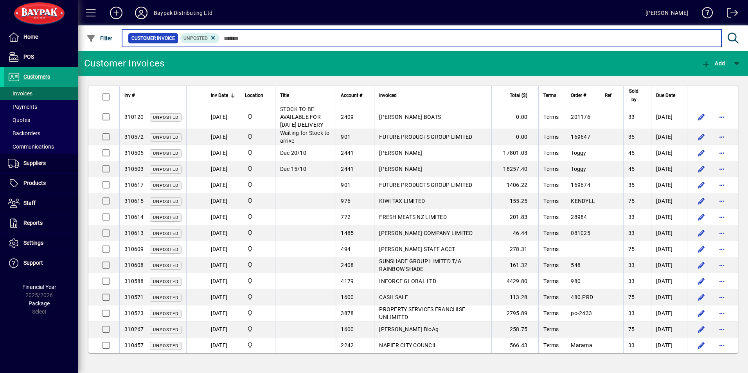  I want to click on a: Quotes, so click(41, 120).